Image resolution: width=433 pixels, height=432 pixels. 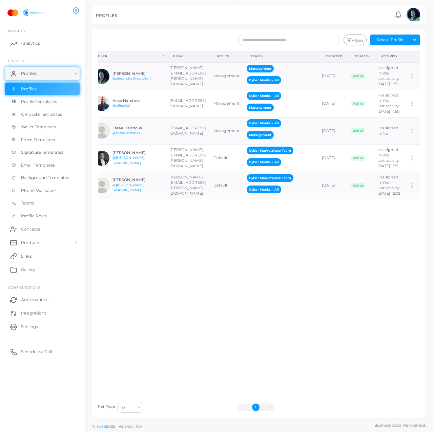 What do you see at coordinates (39, 127) in the screenshot?
I see `span: Wallet Templates` at bounding box center [39, 127].